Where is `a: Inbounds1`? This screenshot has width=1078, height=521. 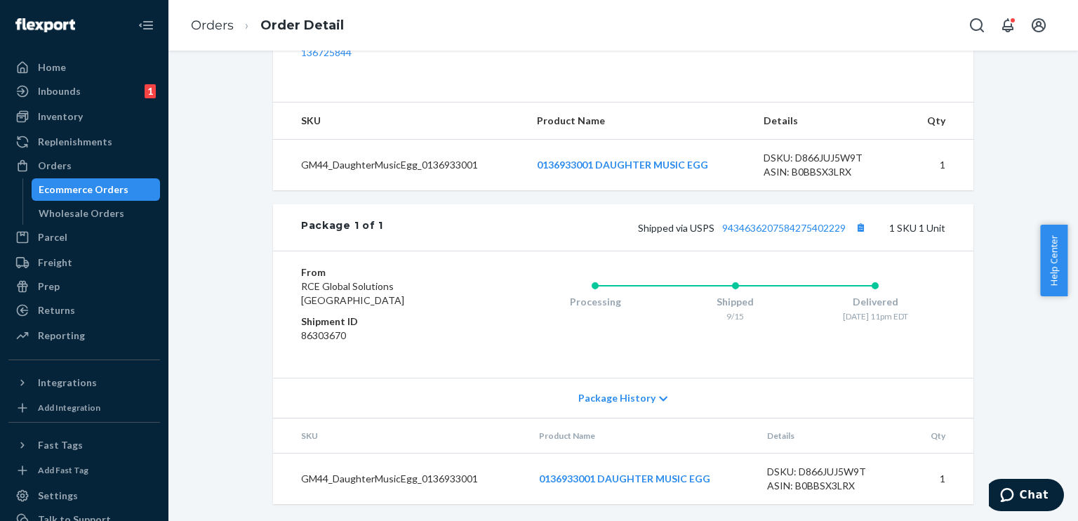
a: Inbounds1 is located at coordinates (84, 91).